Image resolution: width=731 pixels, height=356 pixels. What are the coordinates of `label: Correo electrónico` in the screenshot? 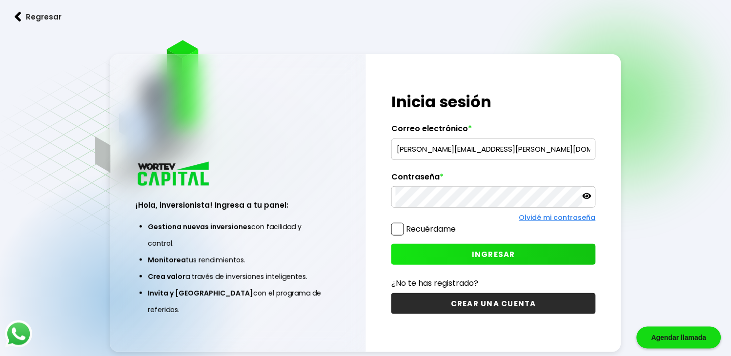 It's located at (493, 131).